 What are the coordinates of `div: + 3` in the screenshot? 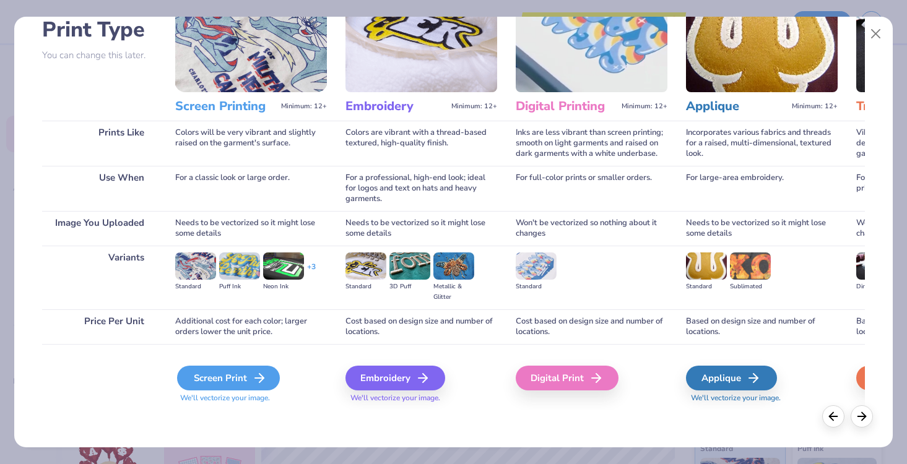 It's located at (311, 272).